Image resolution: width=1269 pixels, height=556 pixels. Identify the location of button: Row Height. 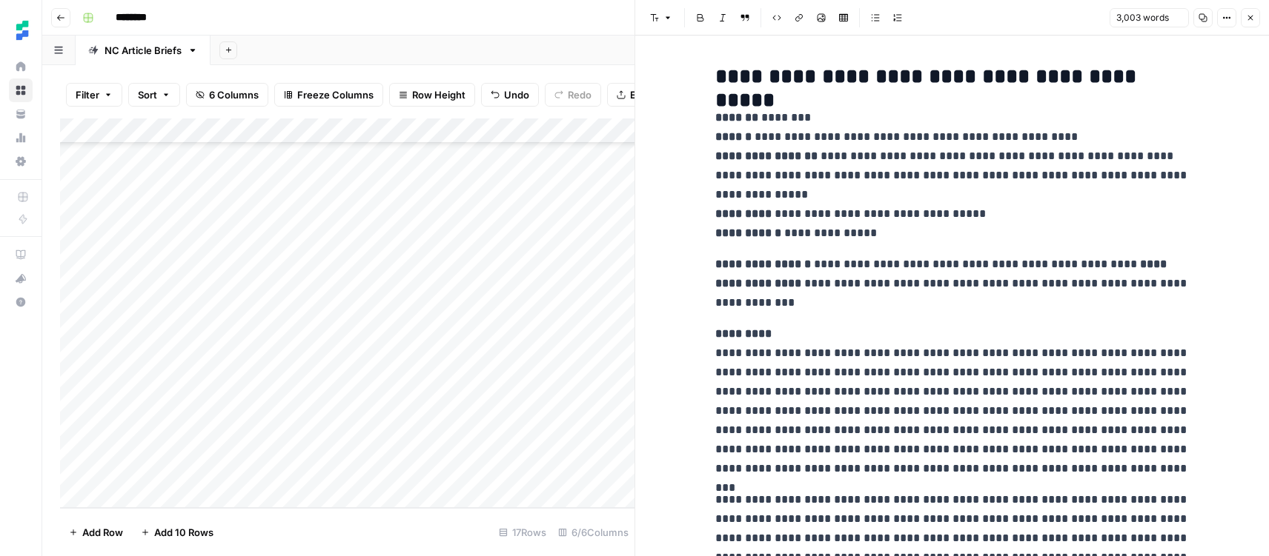
(432, 95).